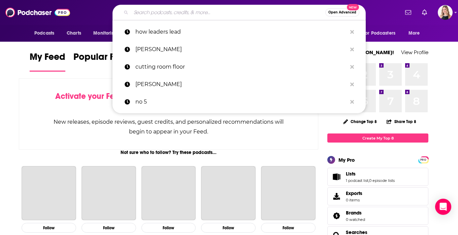 This screenshot has height=235, width=458. I want to click on a: My Favorite Murder with Karen Kilgariff and Georgia Hardstark, so click(288, 194).